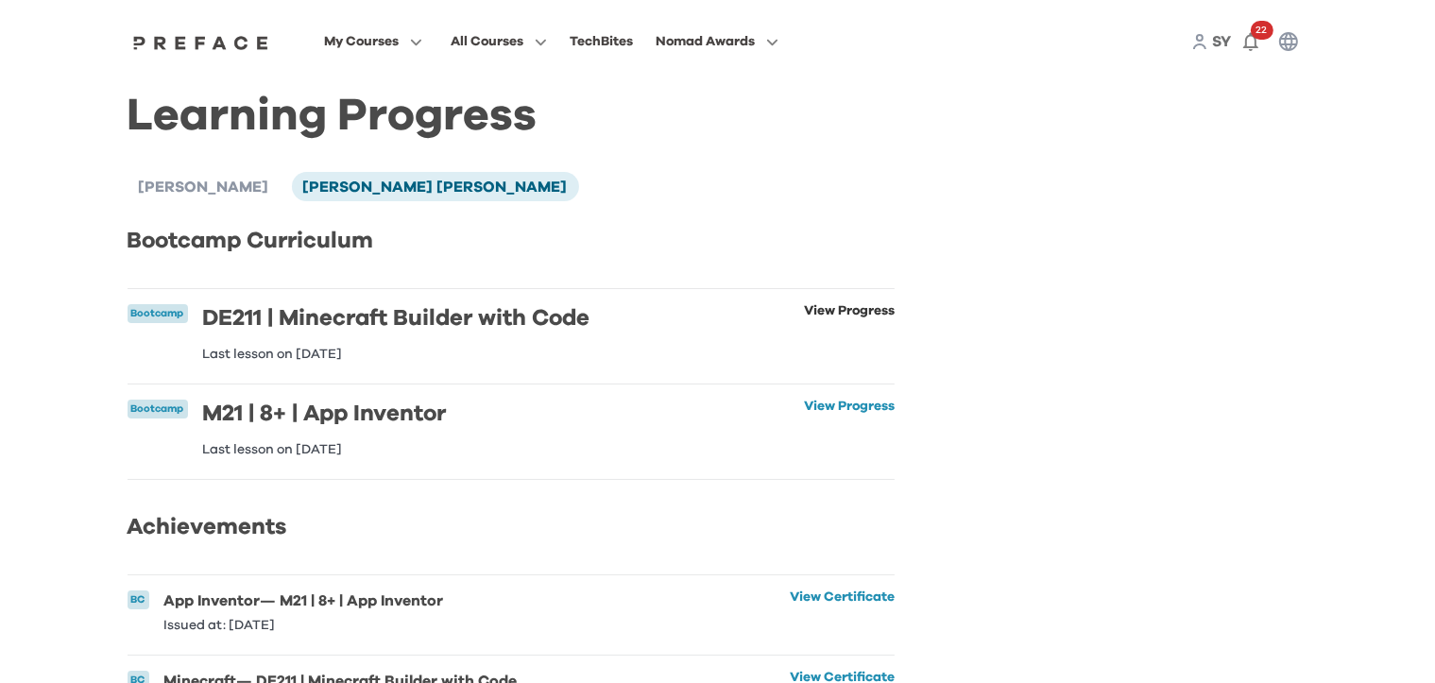 This screenshot has height=683, width=1435. What do you see at coordinates (1262, 30) in the screenshot?
I see `span: 22` at bounding box center [1262, 30].